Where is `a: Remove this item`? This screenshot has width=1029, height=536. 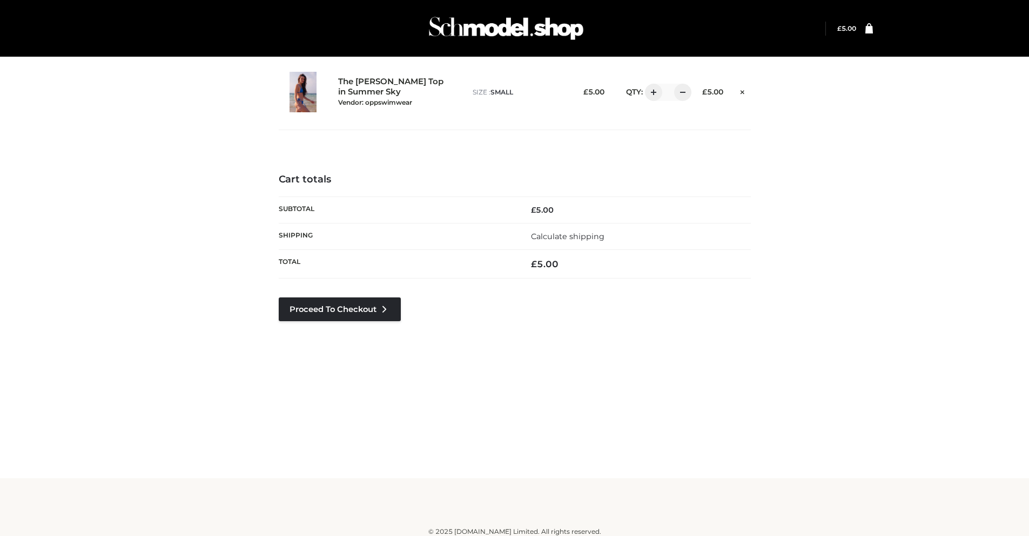
a: Remove this item is located at coordinates (742, 91).